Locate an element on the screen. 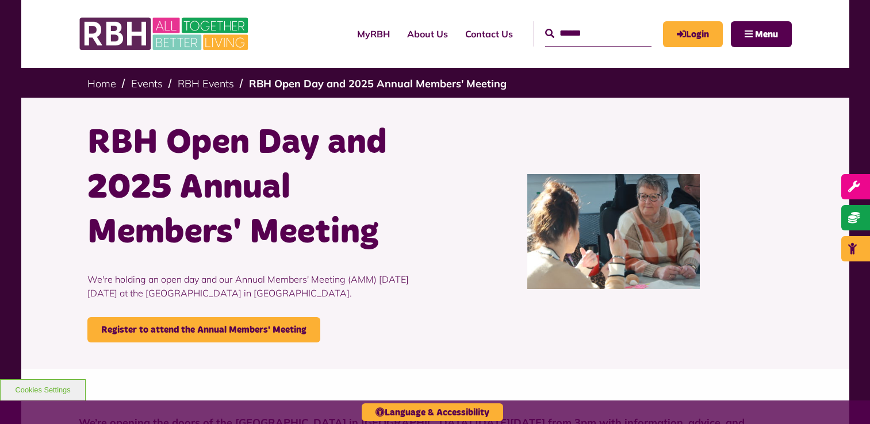  a: Register to attend the Annual Members' Meeting is located at coordinates (204, 330).